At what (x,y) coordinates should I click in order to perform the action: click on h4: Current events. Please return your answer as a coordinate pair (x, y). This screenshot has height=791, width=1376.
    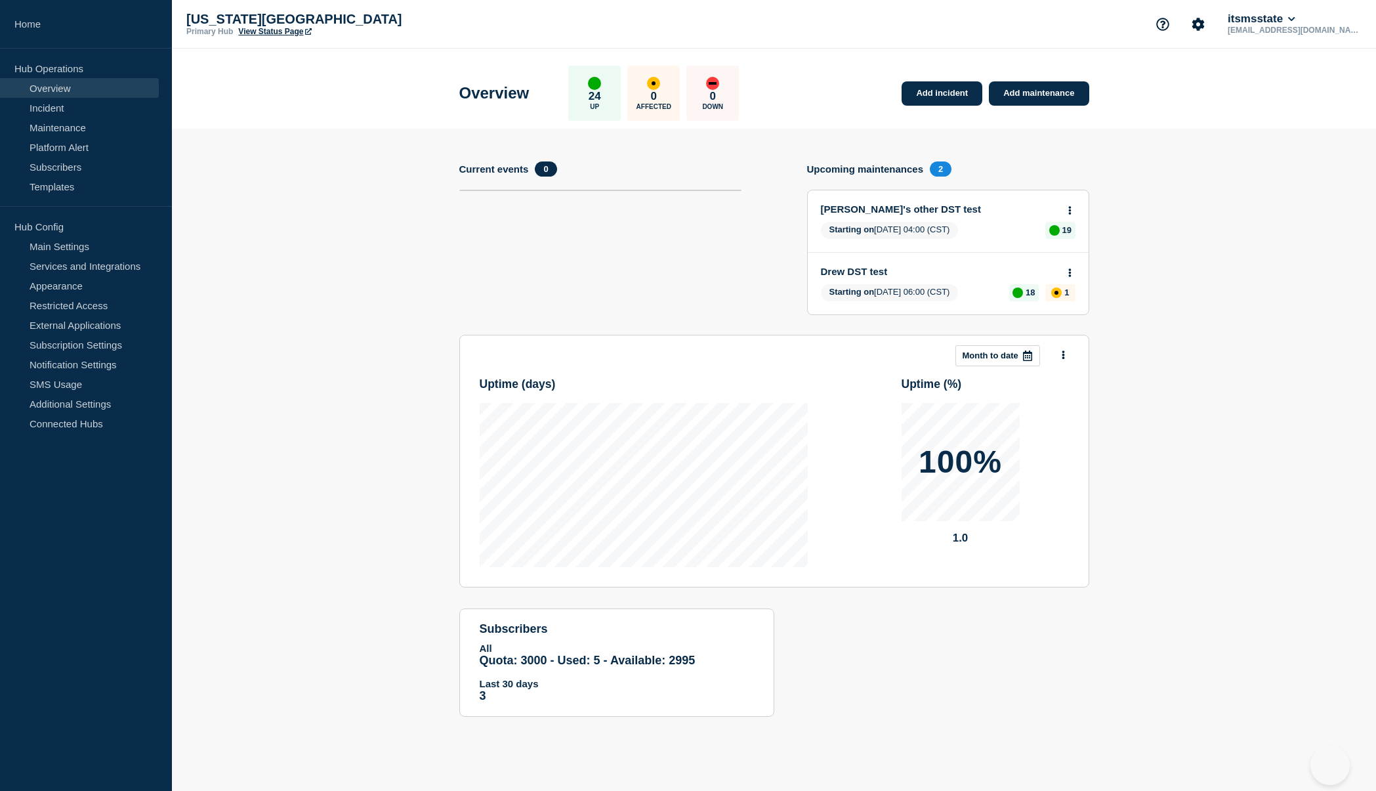
    Looking at the image, I should click on (494, 169).